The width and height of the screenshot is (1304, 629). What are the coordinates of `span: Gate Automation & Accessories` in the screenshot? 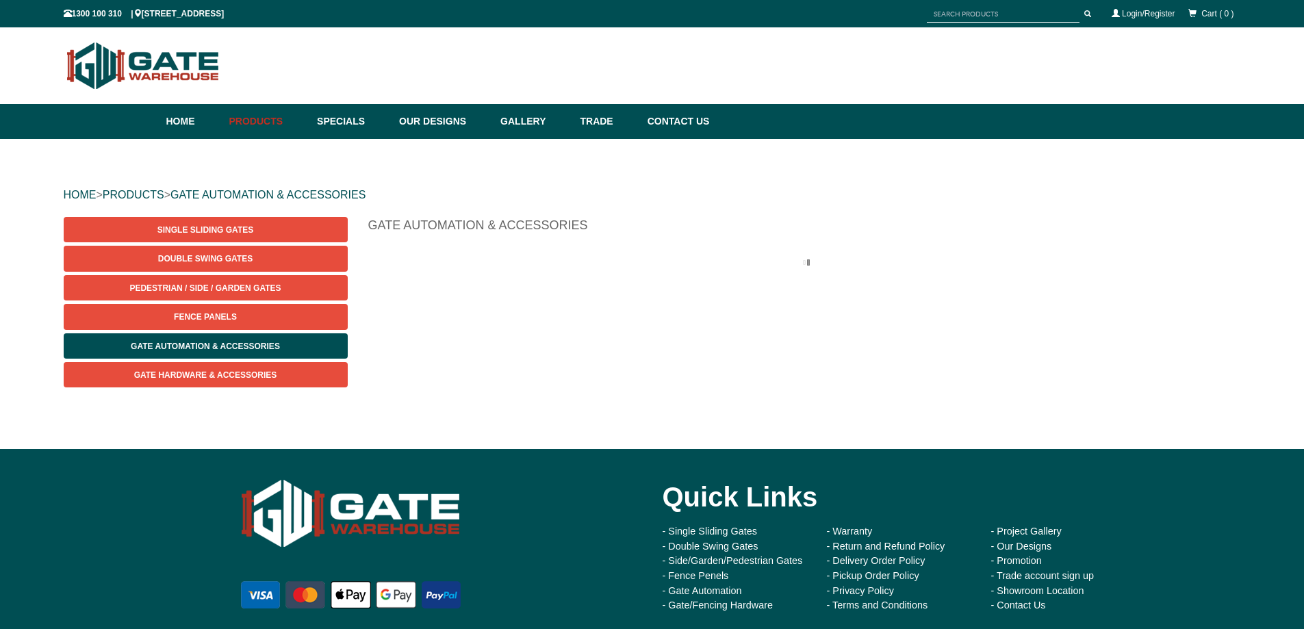 It's located at (205, 346).